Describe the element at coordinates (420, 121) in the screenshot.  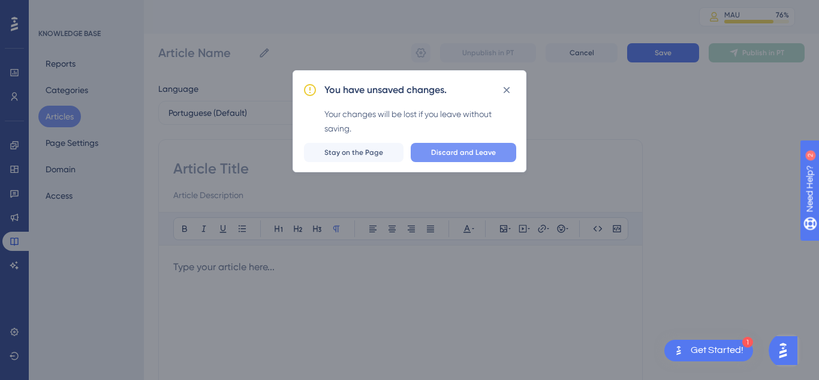
I see `div: Your changes will be lost if you leave without saving.` at that location.